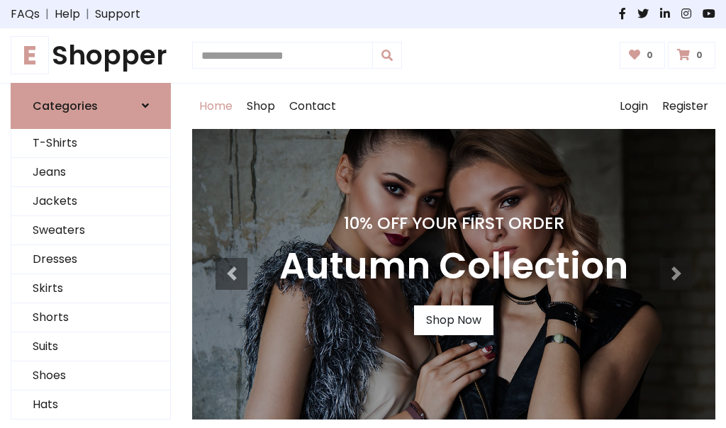  What do you see at coordinates (30, 55) in the screenshot?
I see `span: E` at bounding box center [30, 55].